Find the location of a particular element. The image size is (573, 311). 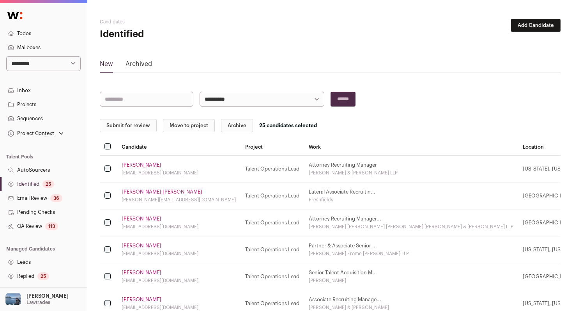

th: Candidate is located at coordinates (179, 147).